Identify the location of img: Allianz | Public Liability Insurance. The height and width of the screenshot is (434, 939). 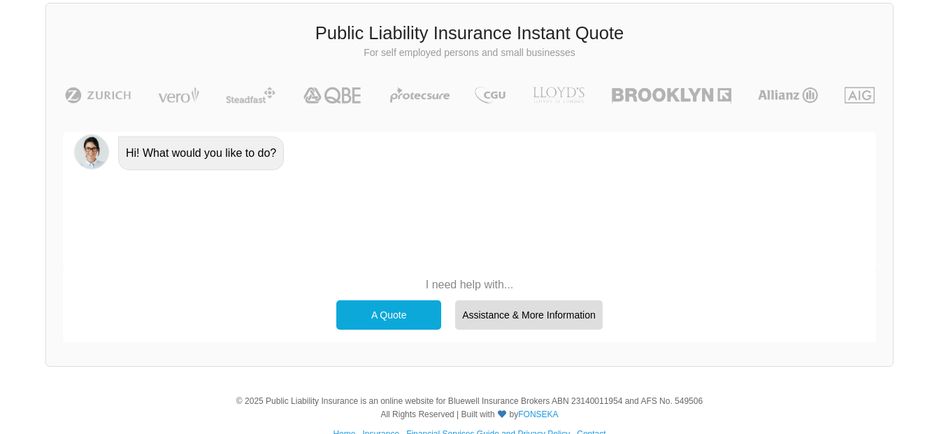
(788, 95).